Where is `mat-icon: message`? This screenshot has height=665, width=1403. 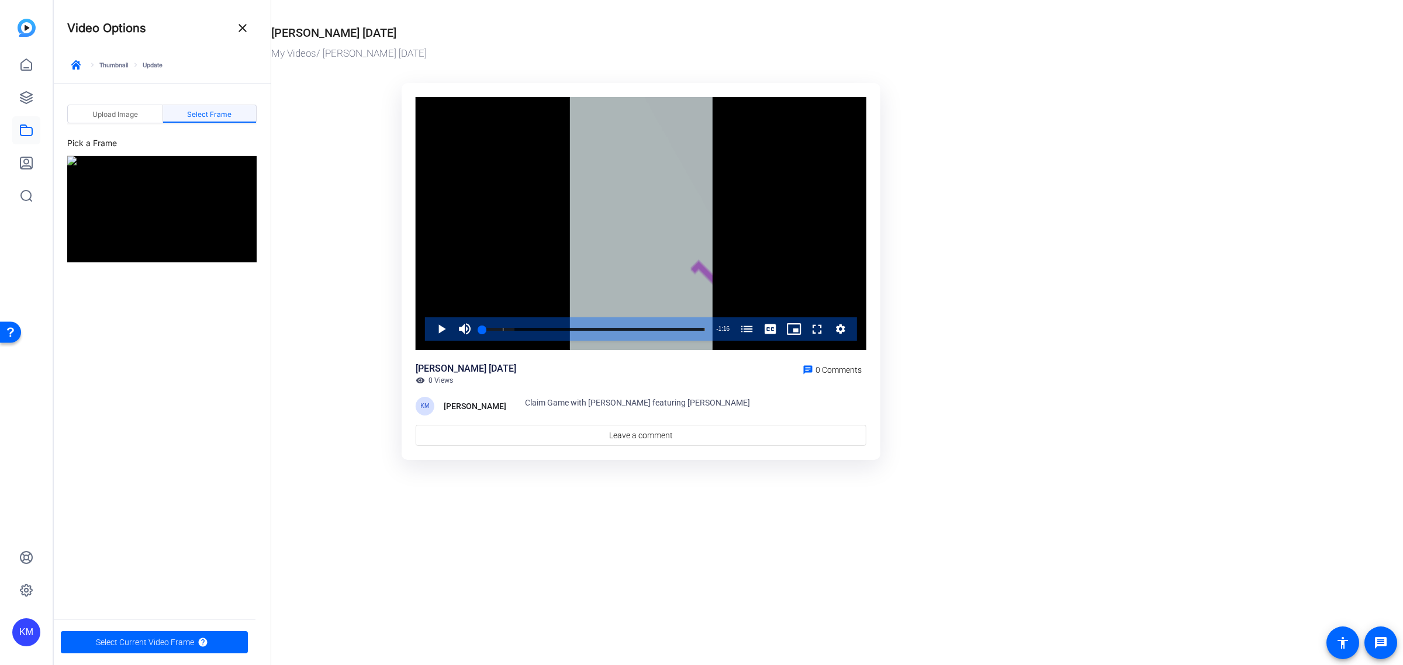 mat-icon: message is located at coordinates (1380, 643).